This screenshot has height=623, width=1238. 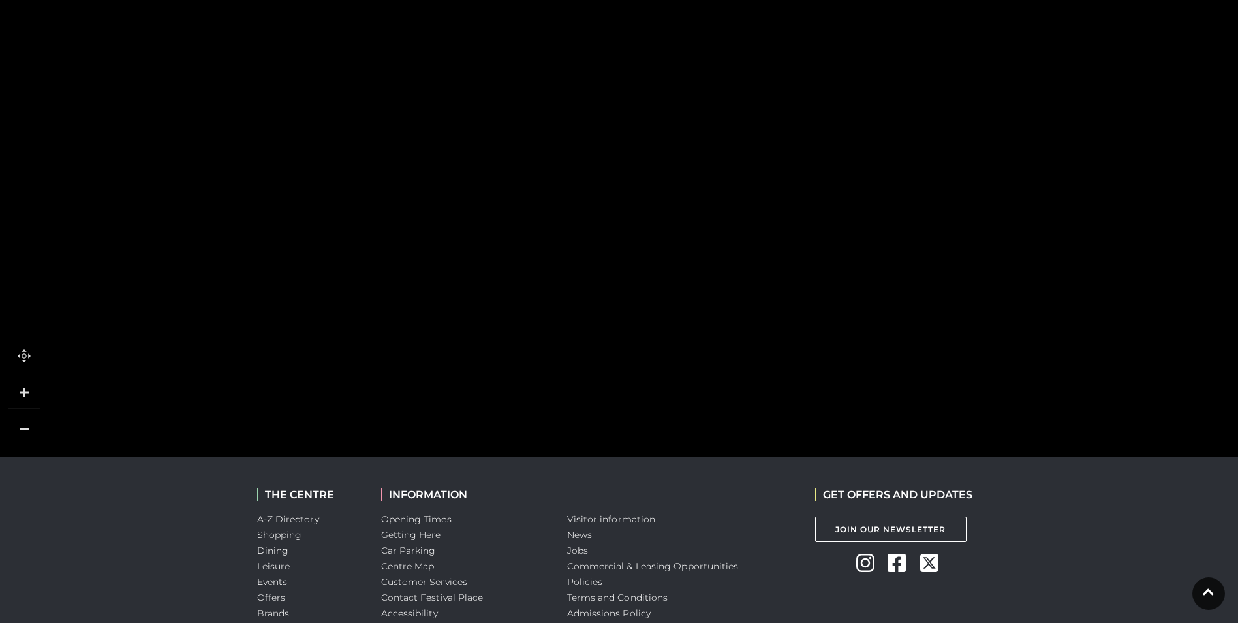 What do you see at coordinates (409, 613) in the screenshot?
I see `a: Accessibility` at bounding box center [409, 613].